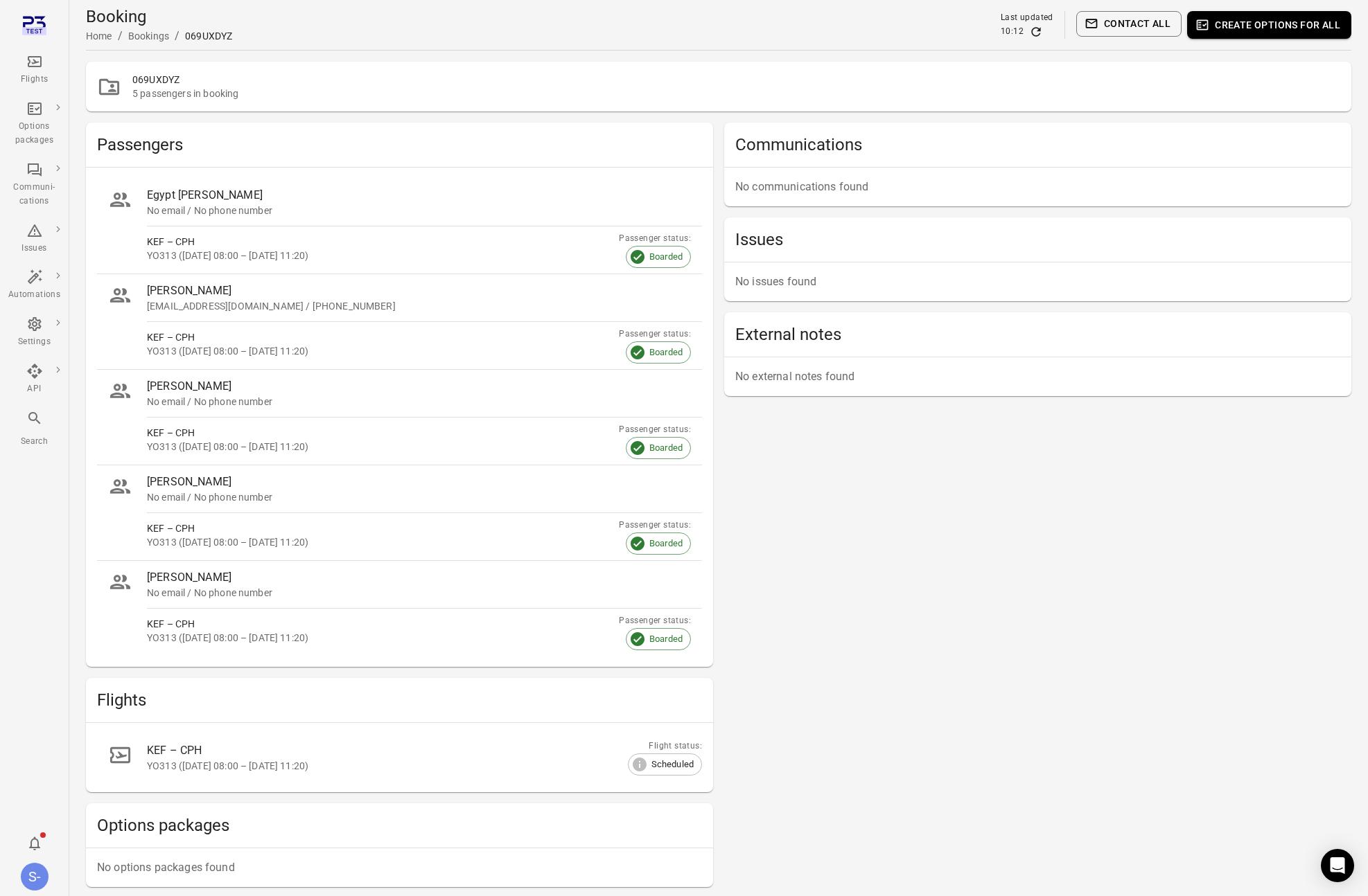 The image size is (1368, 896). What do you see at coordinates (33, 343) in the screenshot?
I see `div: Settings` at bounding box center [33, 343].